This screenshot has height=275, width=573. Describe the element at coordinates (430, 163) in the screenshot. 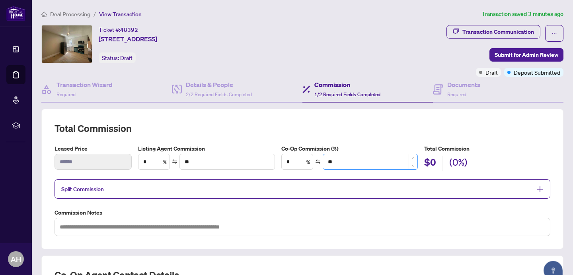

I see `h2: $0` at that location.